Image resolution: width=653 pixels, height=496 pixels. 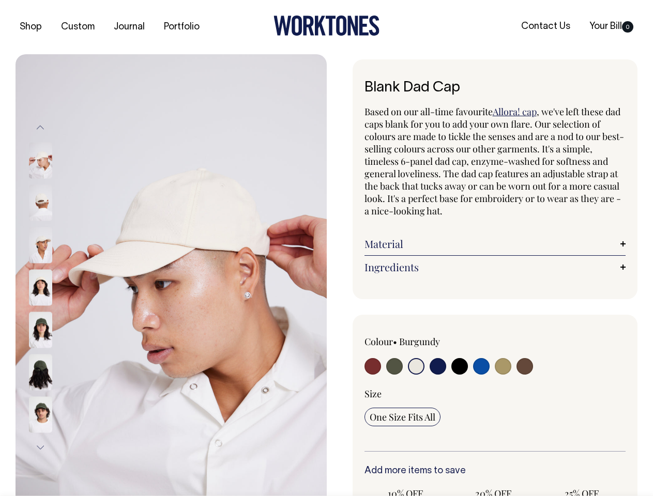 I want to click on div: Size, so click(x=495, y=394).